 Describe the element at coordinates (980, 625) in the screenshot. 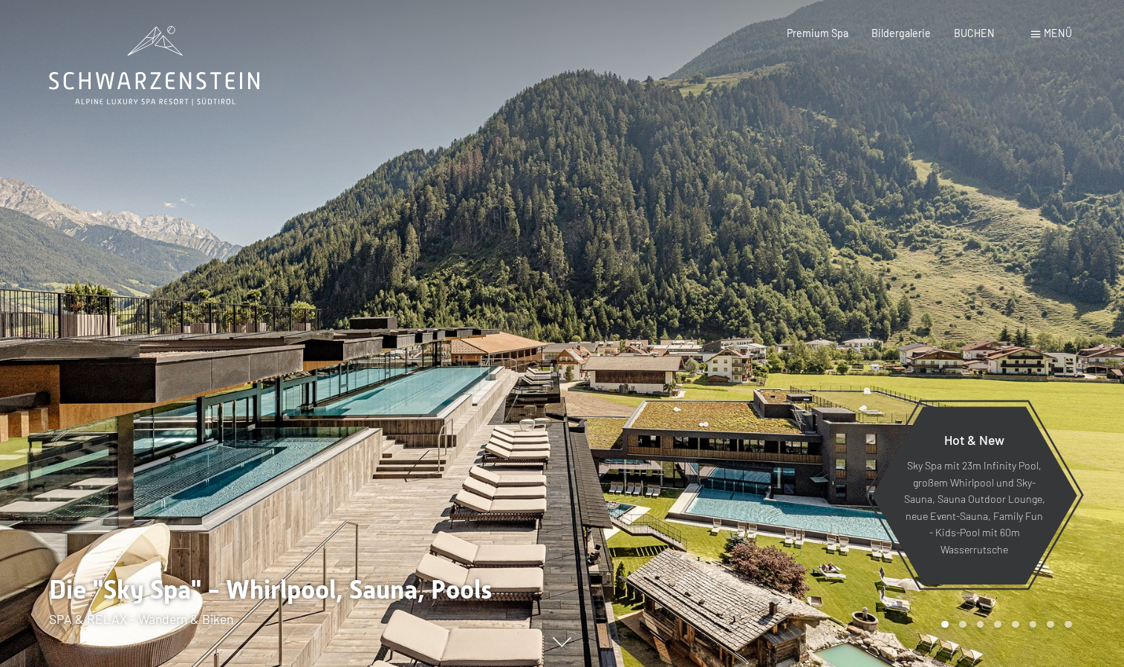

I see `div: Carousel Page 3` at that location.